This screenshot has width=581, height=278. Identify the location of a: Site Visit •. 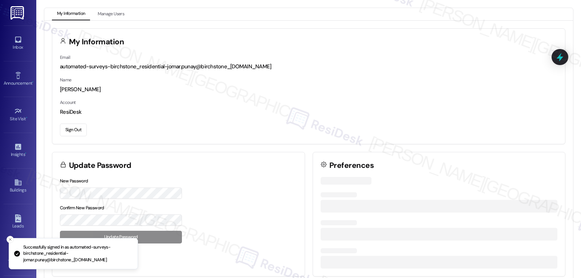
(18, 115).